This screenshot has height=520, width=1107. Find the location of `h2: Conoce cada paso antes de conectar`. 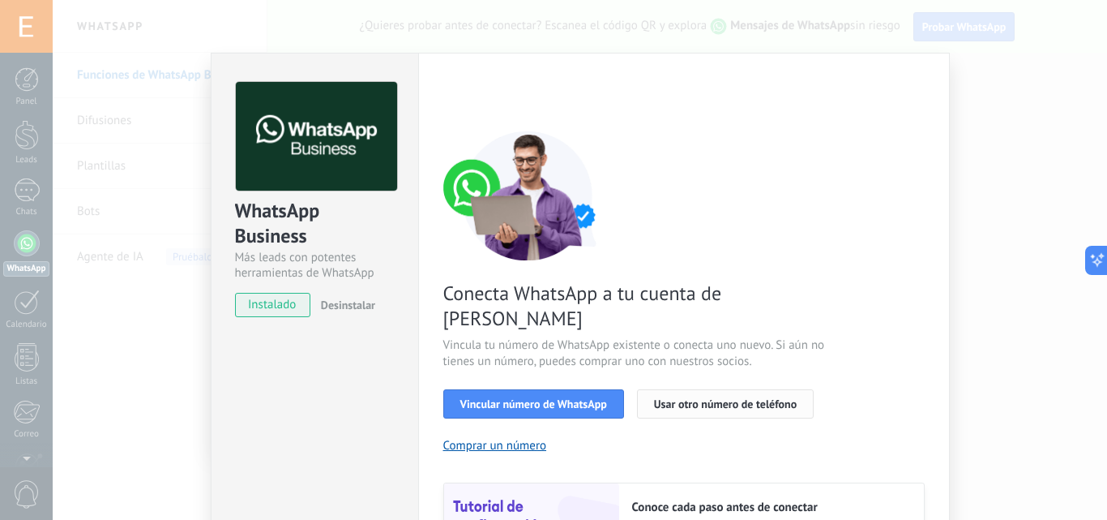

h2: Conoce cada paso antes de conectar is located at coordinates (770, 507).